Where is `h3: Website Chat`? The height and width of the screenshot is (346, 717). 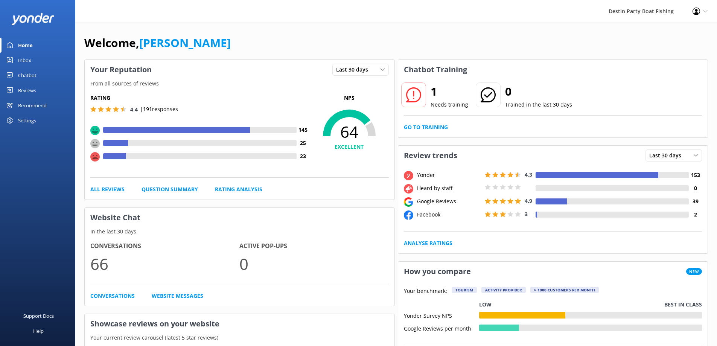
h3: Website Chat is located at coordinates (239, 217).